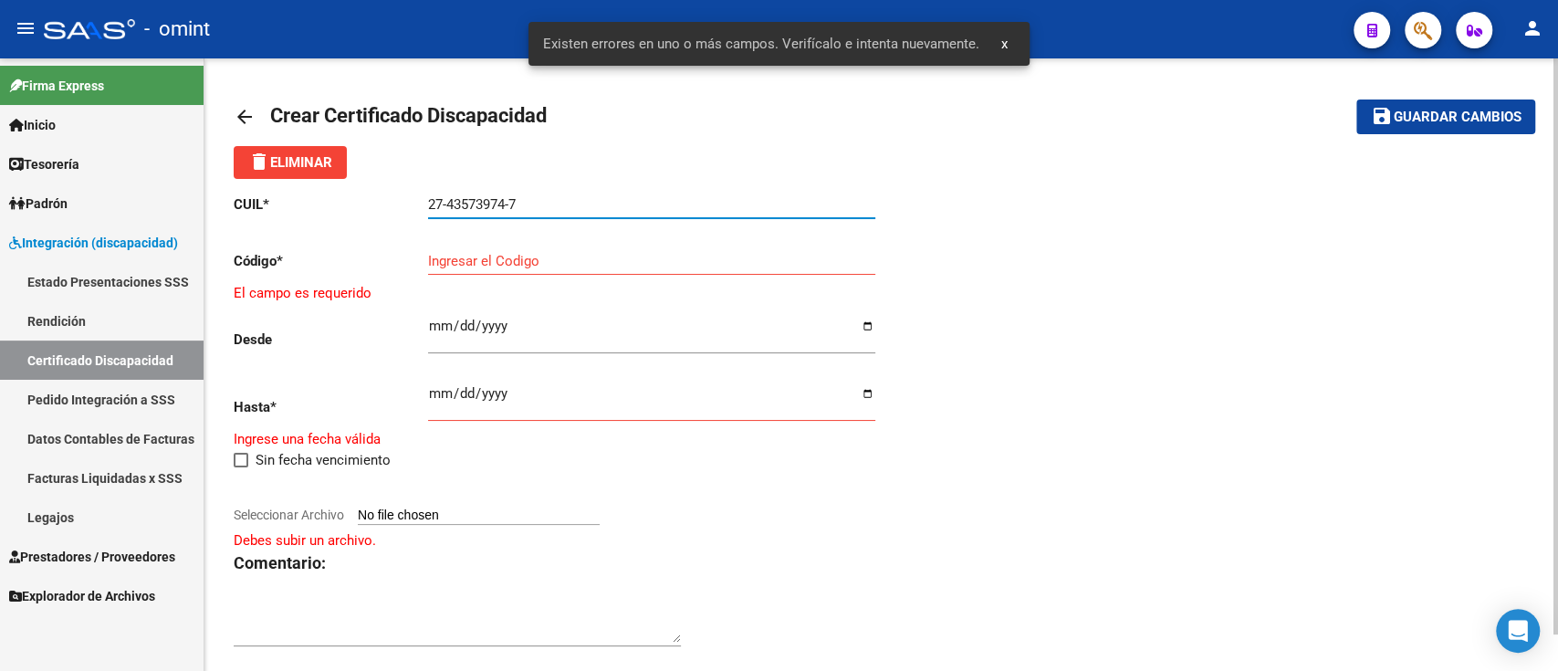 Image resolution: width=1558 pixels, height=671 pixels. I want to click on p: Desde, so click(330, 339).